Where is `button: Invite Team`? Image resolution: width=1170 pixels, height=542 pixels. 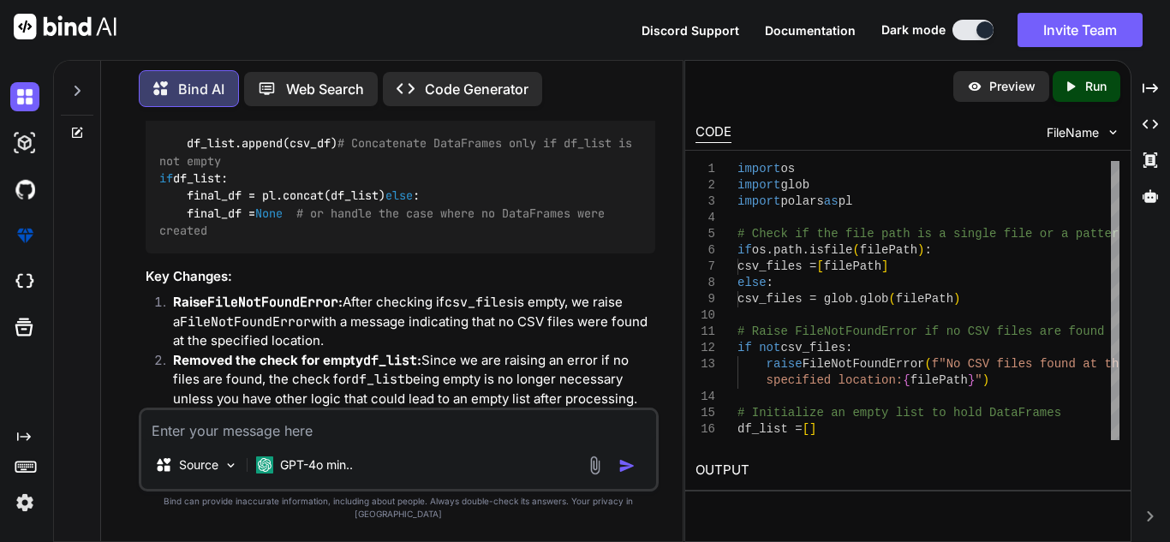 button: Invite Team is located at coordinates (1080, 30).